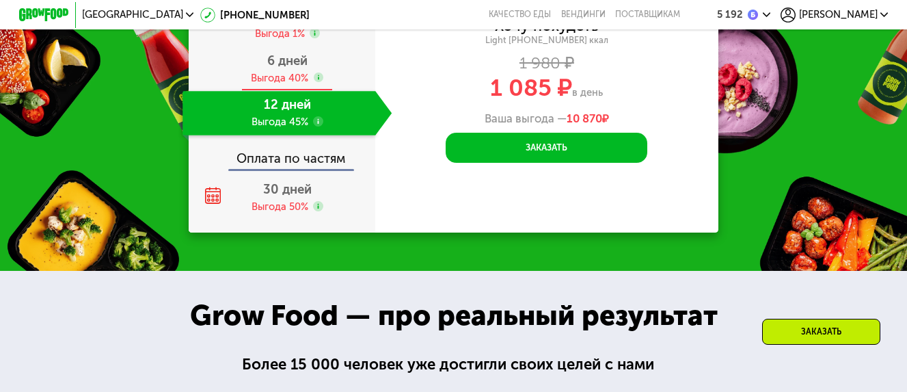  Describe the element at coordinates (279, 78) in the screenshot. I see `div: Выгода 40%` at that location.